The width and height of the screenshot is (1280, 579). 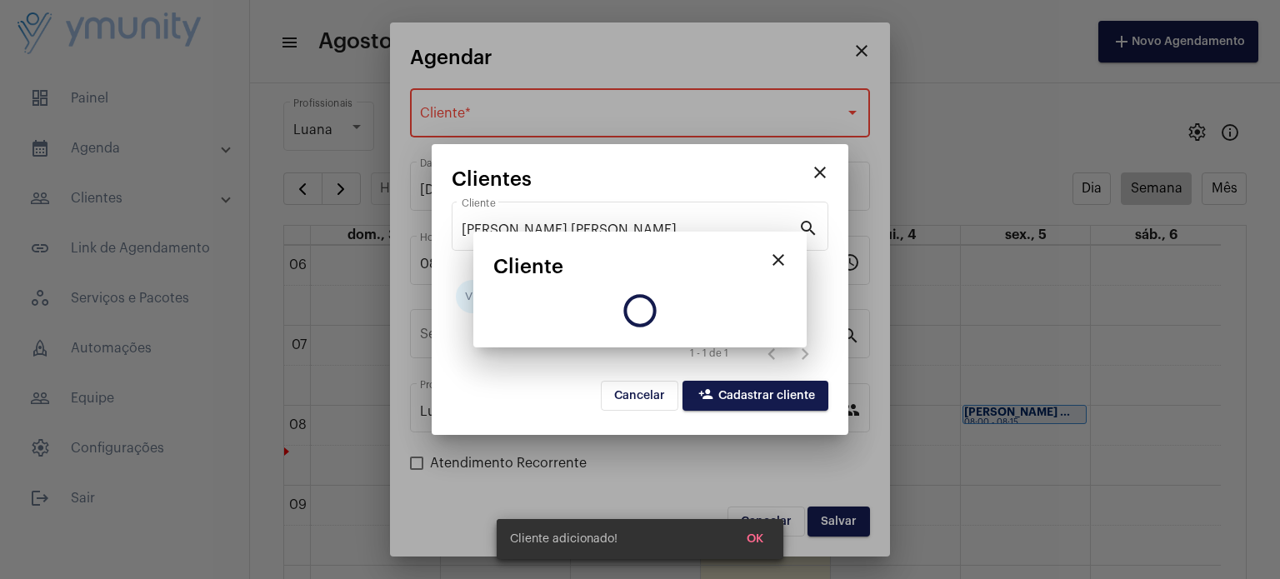 I want to click on span: Cliente adicionado!, so click(x=563, y=539).